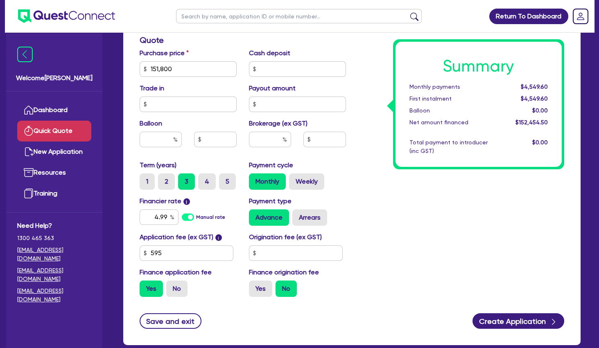 This screenshot has width=599, height=348. Describe the element at coordinates (54, 173) in the screenshot. I see `a: Resources` at that location.